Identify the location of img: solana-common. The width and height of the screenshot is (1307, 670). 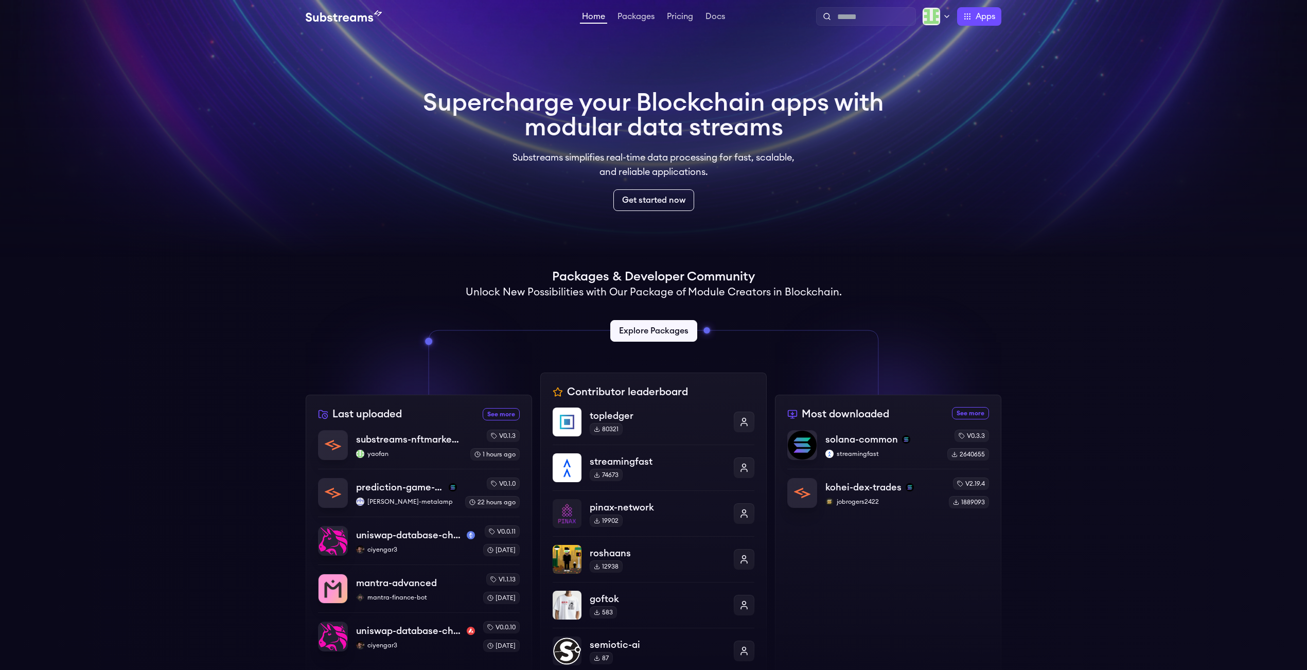
(802, 445).